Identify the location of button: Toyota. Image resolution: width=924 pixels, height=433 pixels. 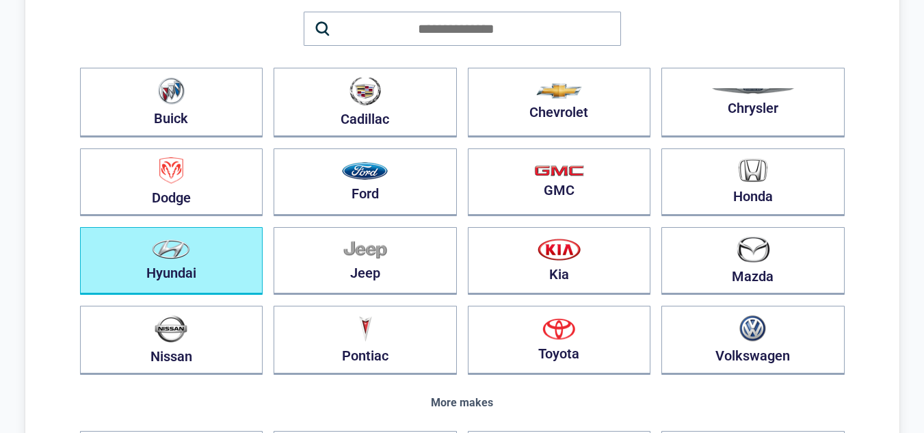
(560, 340).